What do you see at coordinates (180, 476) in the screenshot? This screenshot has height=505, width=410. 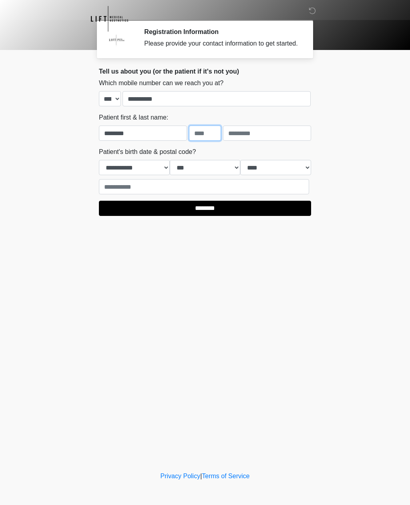 I see `a: Privacy Policy` at bounding box center [180, 476].